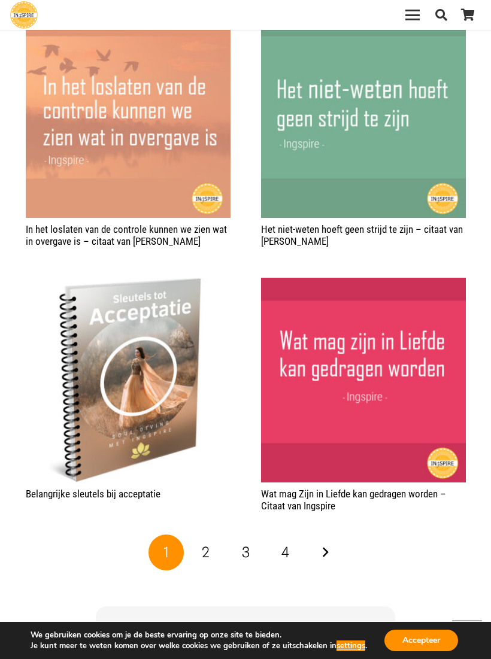 The height and width of the screenshot is (659, 491). Describe the element at coordinates (205, 552) in the screenshot. I see `span: 2` at that location.